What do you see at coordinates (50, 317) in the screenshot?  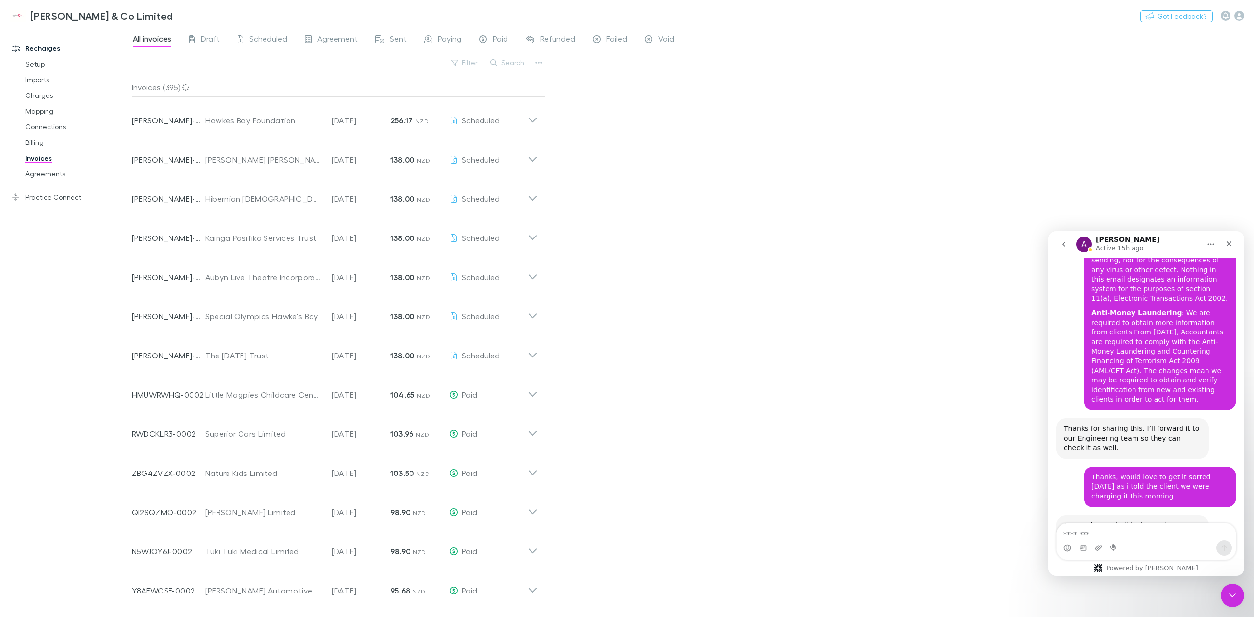 I see `button: Upload attachment` at bounding box center [50, 317].